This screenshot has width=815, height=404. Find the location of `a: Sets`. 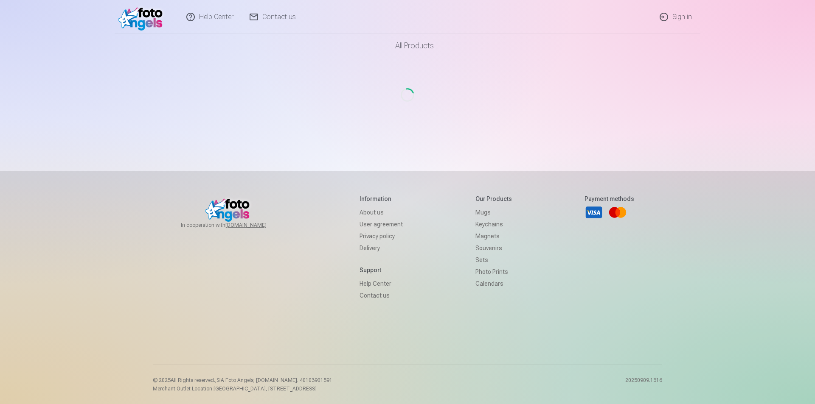

a: Sets is located at coordinates (494, 260).